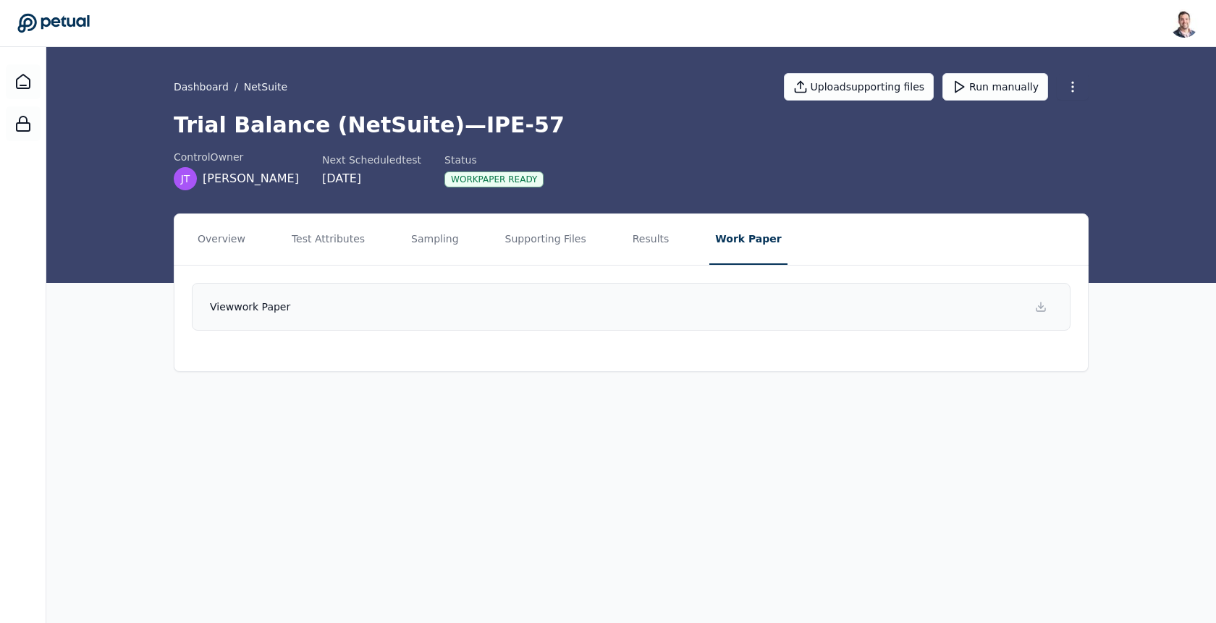 The height and width of the screenshot is (623, 1216). What do you see at coordinates (236, 157) in the screenshot?
I see `div: control Owner` at bounding box center [236, 157].